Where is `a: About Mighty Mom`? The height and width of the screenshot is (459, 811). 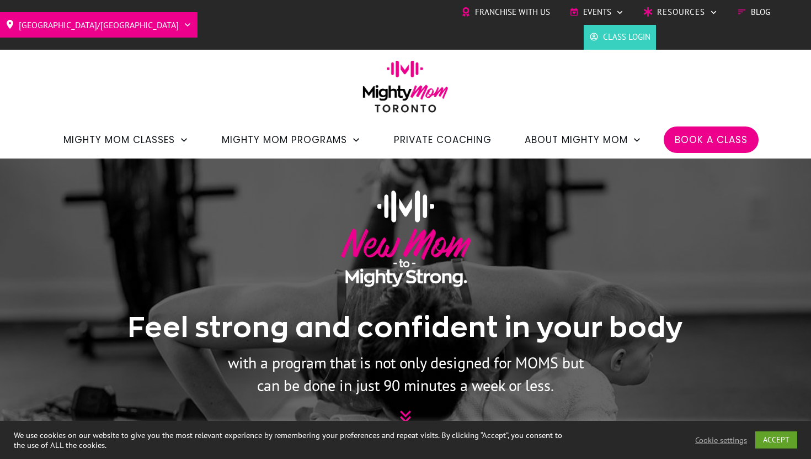 a: About Mighty Mom is located at coordinates (583, 140).